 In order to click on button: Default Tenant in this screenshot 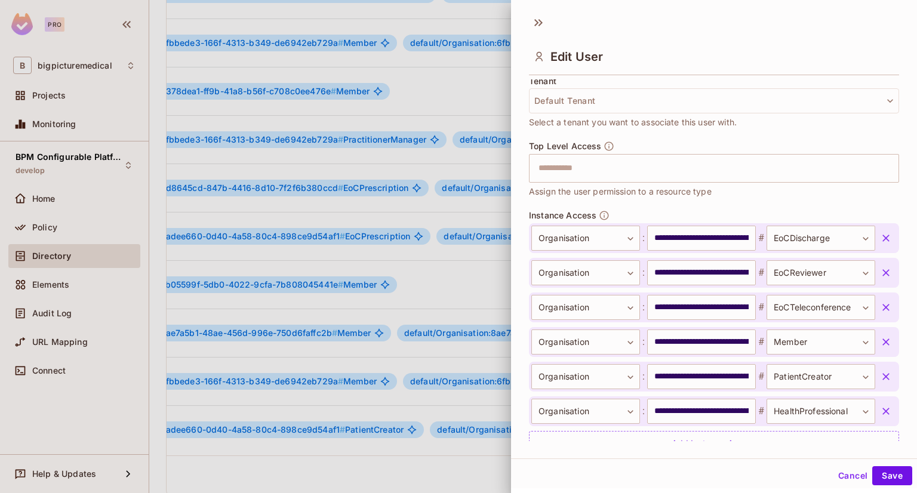, I will do `click(714, 101)`.